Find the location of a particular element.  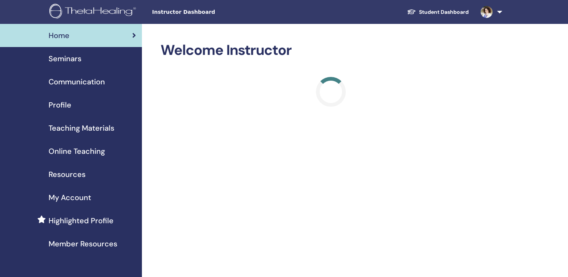

span: Home is located at coordinates (59, 35).